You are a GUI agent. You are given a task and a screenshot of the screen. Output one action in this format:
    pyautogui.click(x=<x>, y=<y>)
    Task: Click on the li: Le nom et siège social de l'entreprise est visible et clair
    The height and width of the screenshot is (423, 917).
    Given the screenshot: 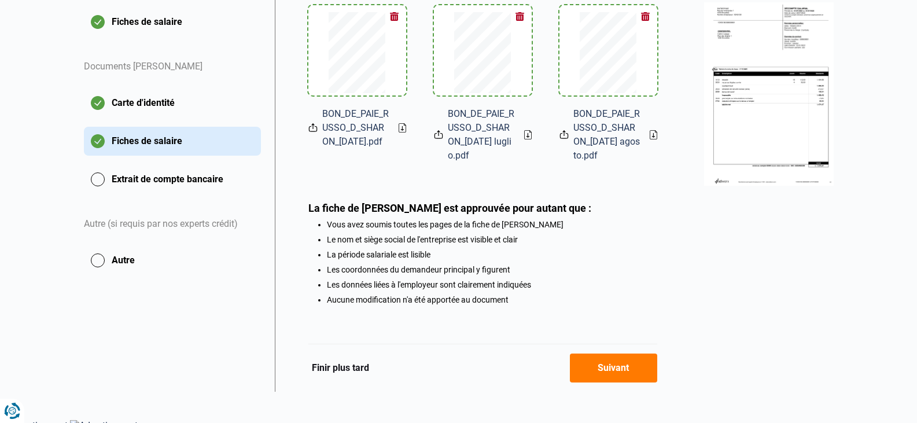 What is the action you would take?
    pyautogui.click(x=492, y=239)
    